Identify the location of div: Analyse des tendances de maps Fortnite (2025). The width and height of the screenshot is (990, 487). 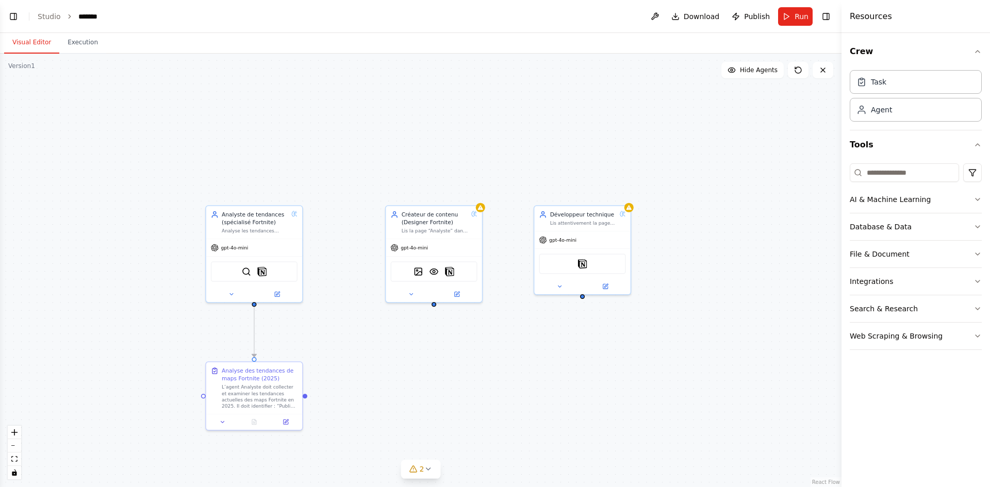
(259, 375).